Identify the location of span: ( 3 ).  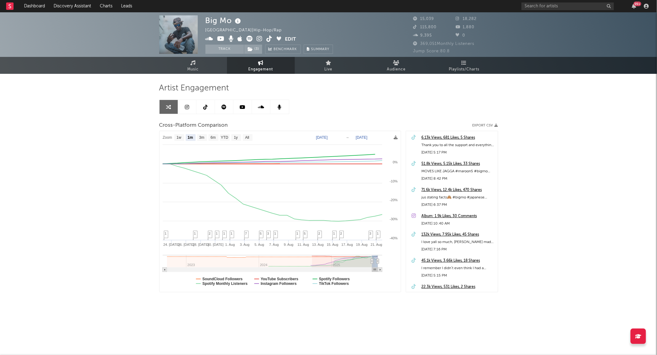
(253, 49).